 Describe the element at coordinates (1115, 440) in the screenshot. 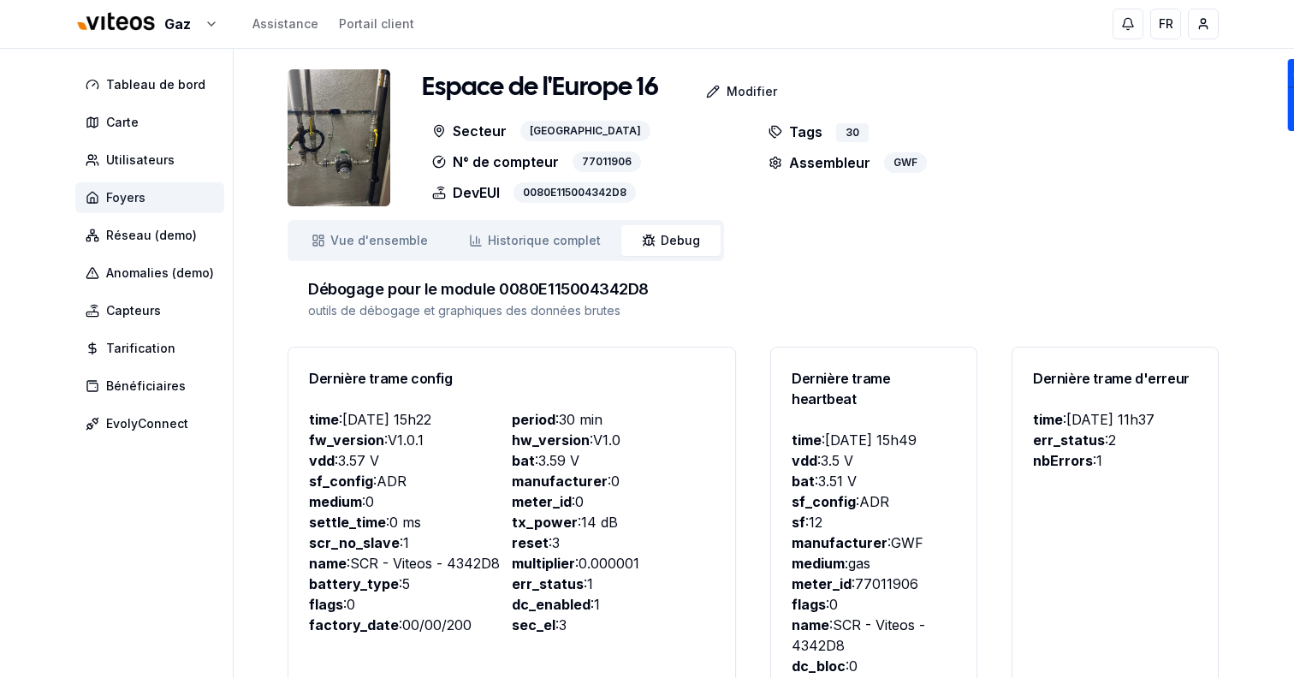

I see `p: : 2` at that location.